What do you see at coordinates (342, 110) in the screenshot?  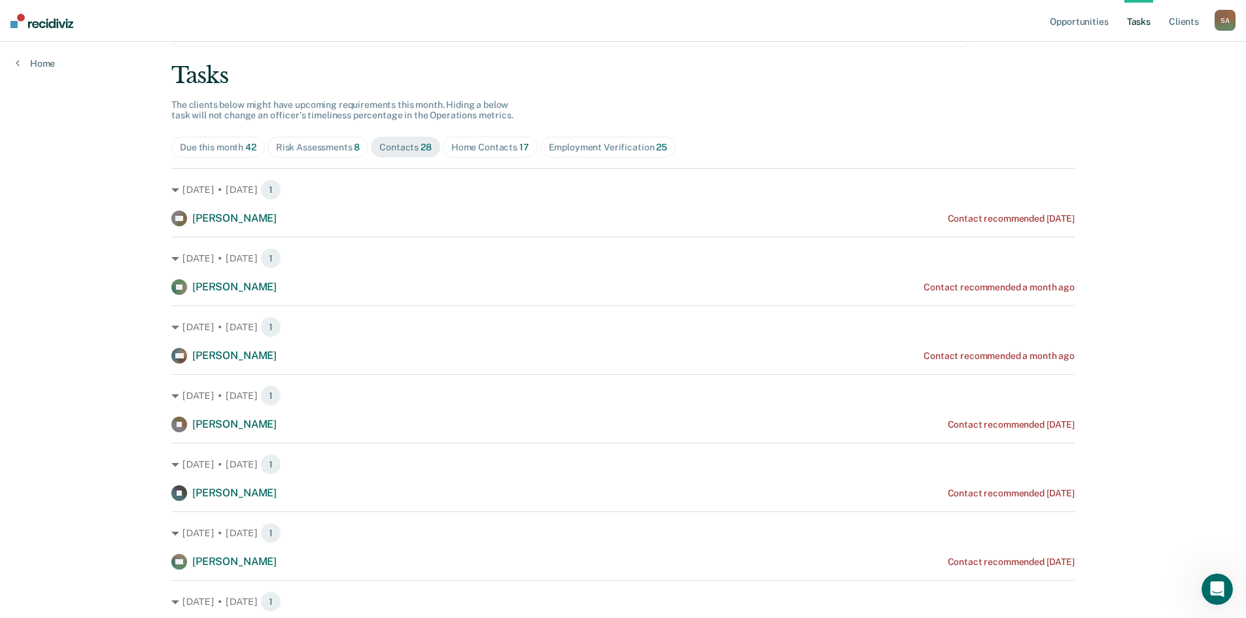 I see `span: The clients below might have upcoming requirements this month. Hiding a below task will not chang...` at bounding box center [342, 110].